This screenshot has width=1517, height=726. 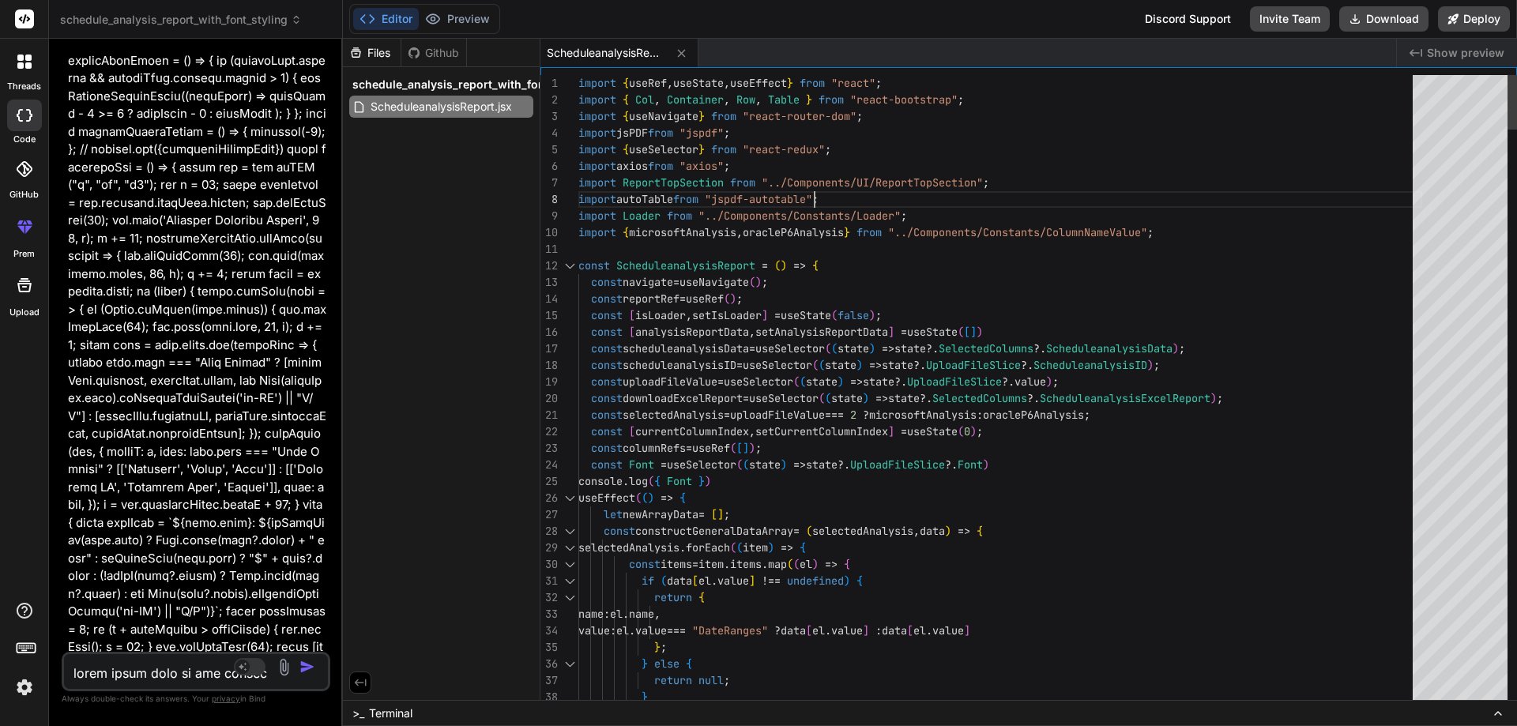 What do you see at coordinates (1466, 53) in the screenshot?
I see `span: Show preview` at bounding box center [1466, 53].